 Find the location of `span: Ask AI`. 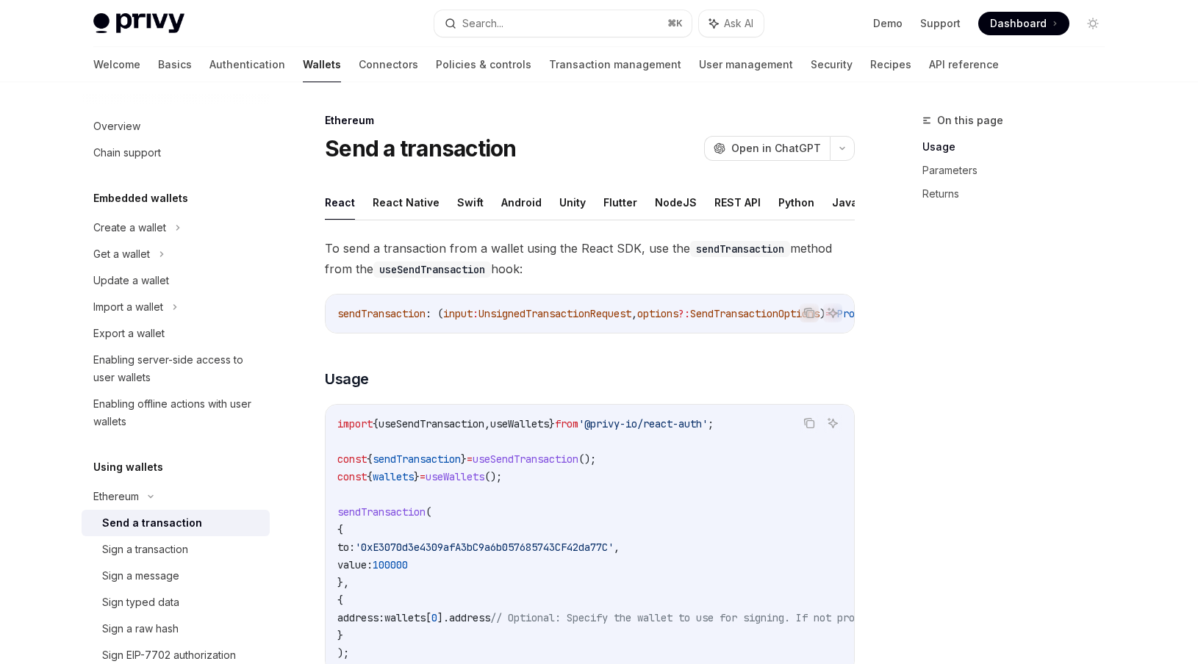

span: Ask AI is located at coordinates (738, 24).